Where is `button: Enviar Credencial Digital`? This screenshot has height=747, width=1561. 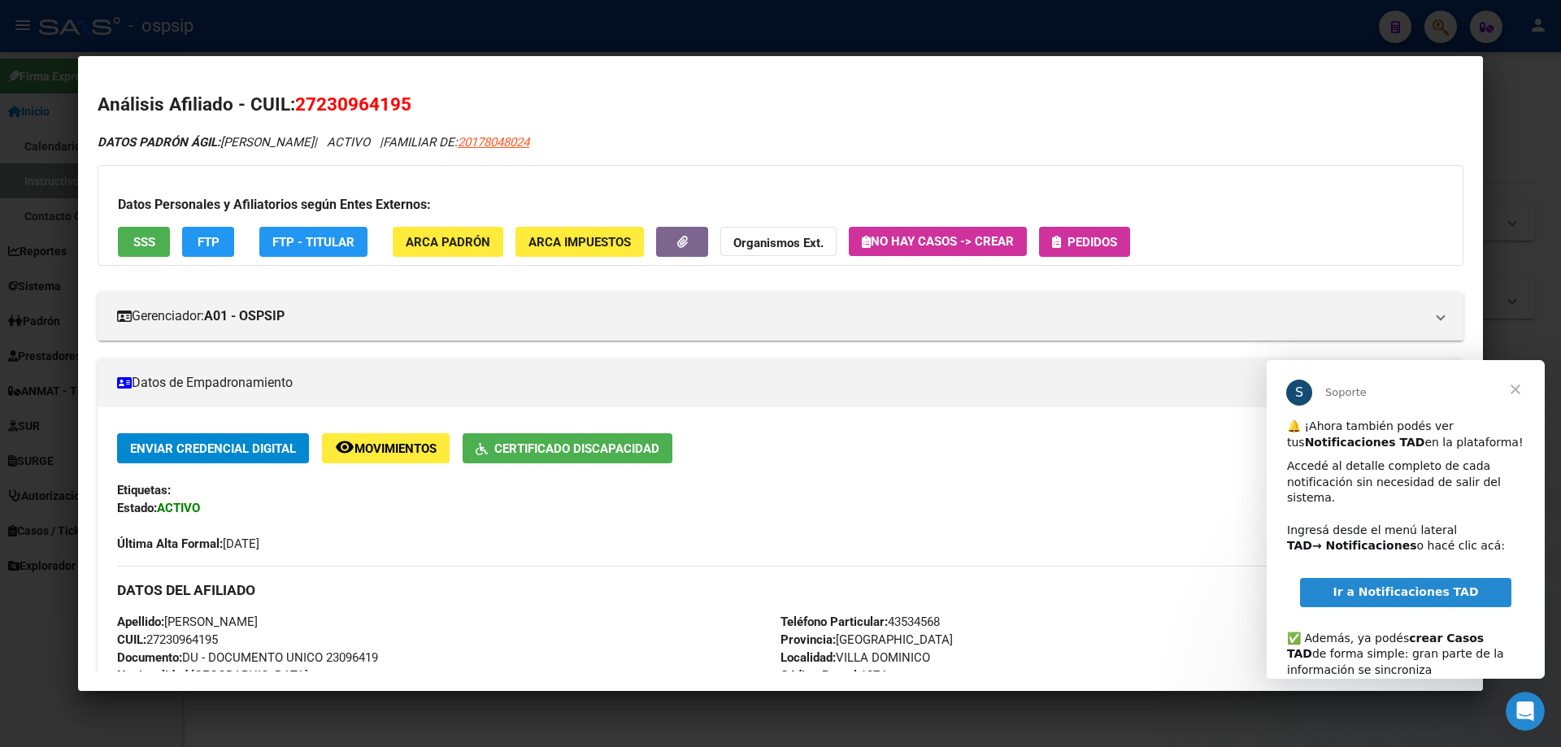
button: Enviar Credencial Digital is located at coordinates (213, 448).